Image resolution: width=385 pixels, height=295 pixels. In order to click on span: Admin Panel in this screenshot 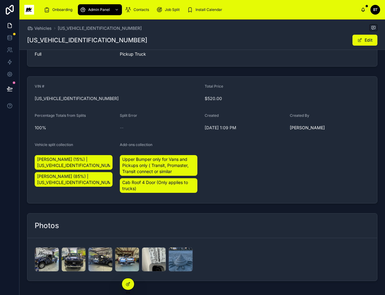, I will do `click(99, 10)`.